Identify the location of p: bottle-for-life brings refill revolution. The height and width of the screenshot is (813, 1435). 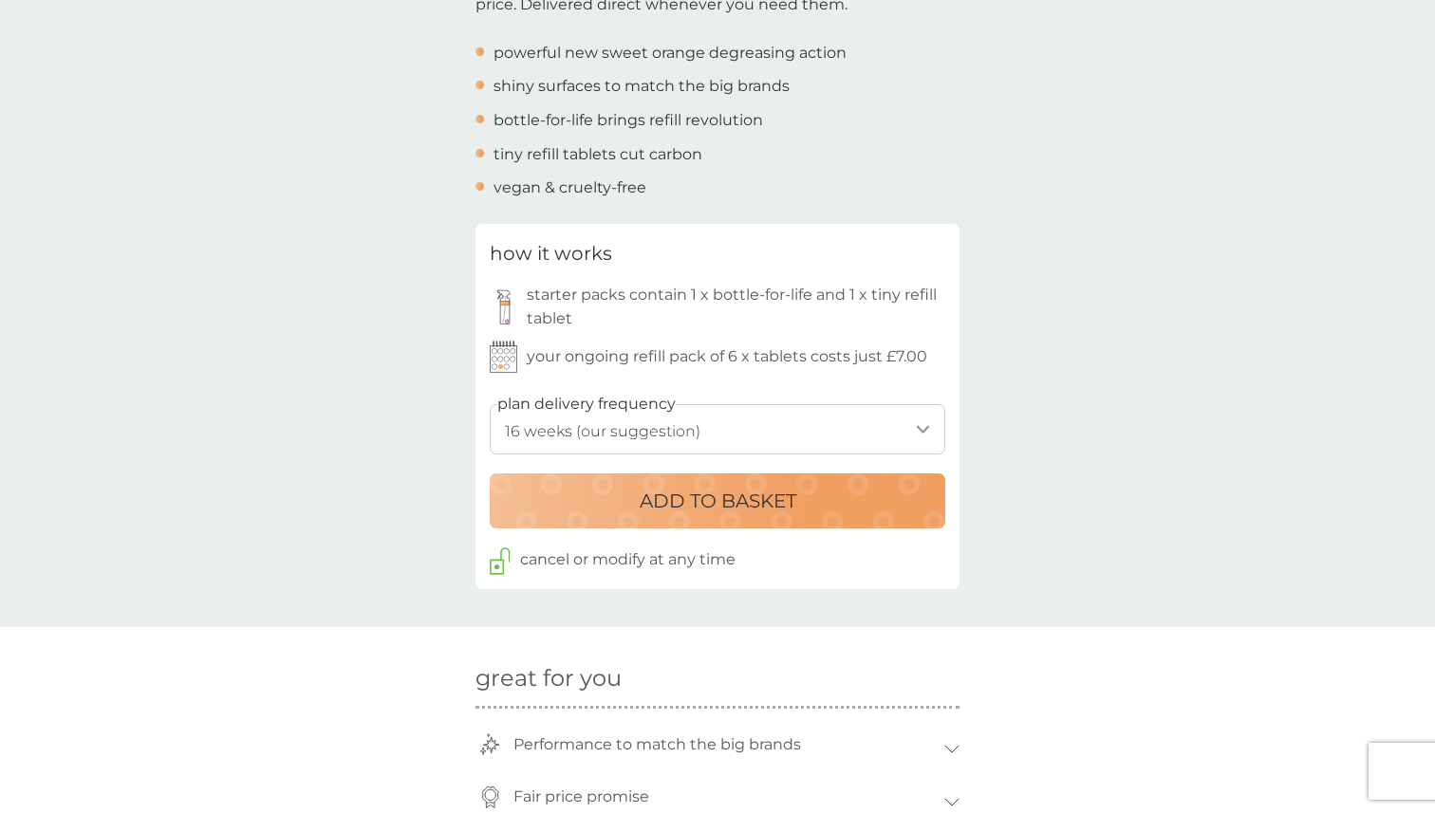
(628, 121).